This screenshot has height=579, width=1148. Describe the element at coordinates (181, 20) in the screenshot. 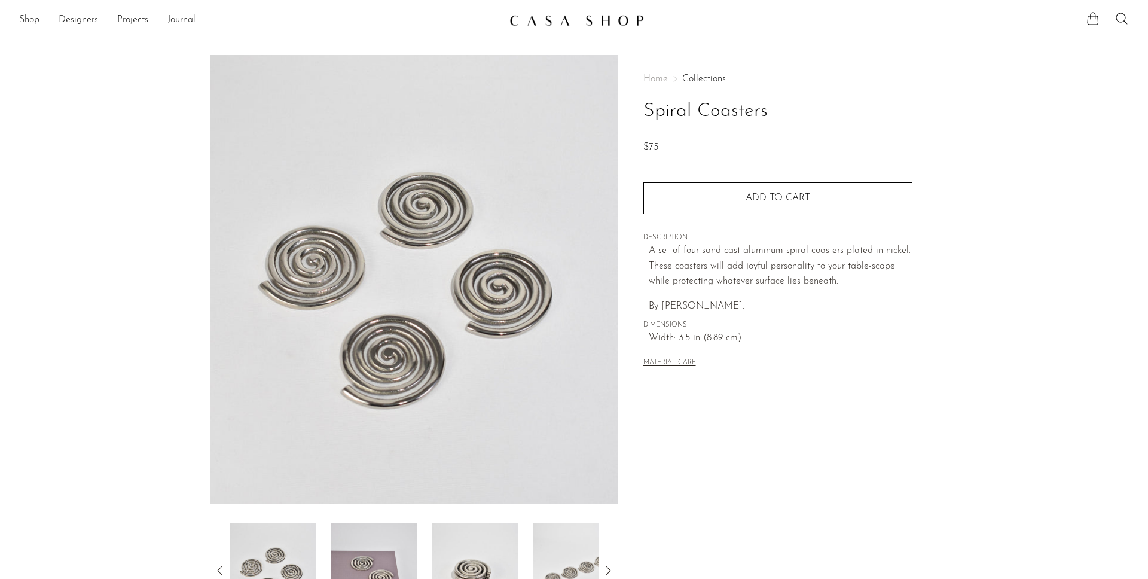

I see `a: Journal` at that location.